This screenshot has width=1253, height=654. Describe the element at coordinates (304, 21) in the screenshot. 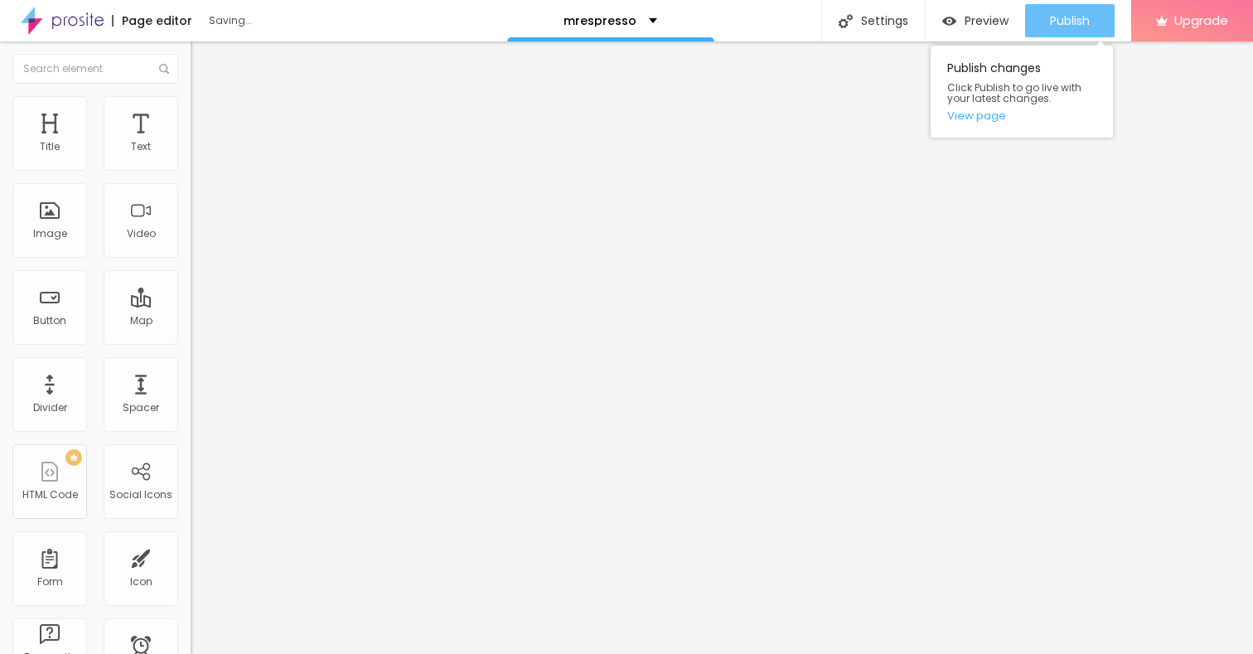

I see `div: Saving...` at that location.